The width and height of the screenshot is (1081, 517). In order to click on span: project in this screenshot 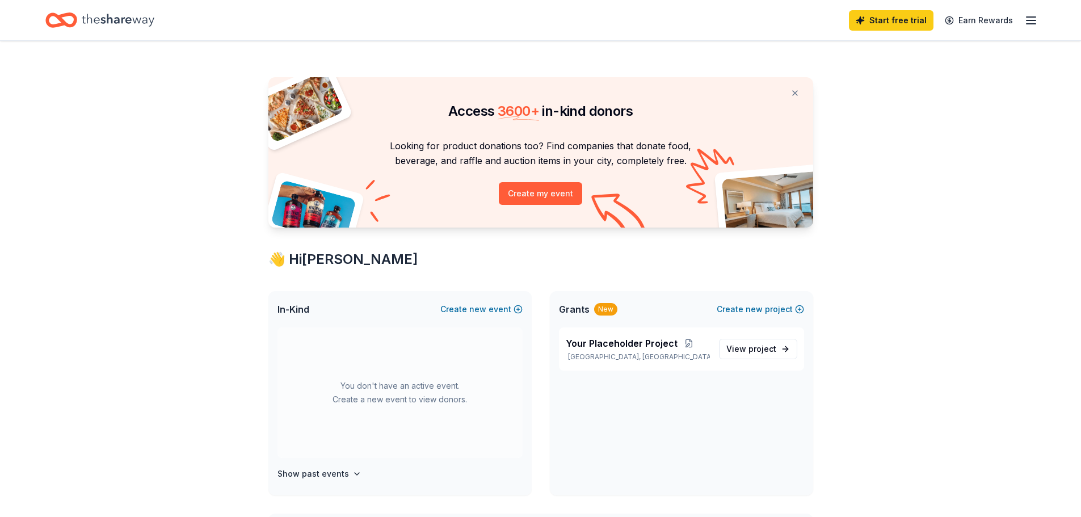, I will do `click(762, 348)`.